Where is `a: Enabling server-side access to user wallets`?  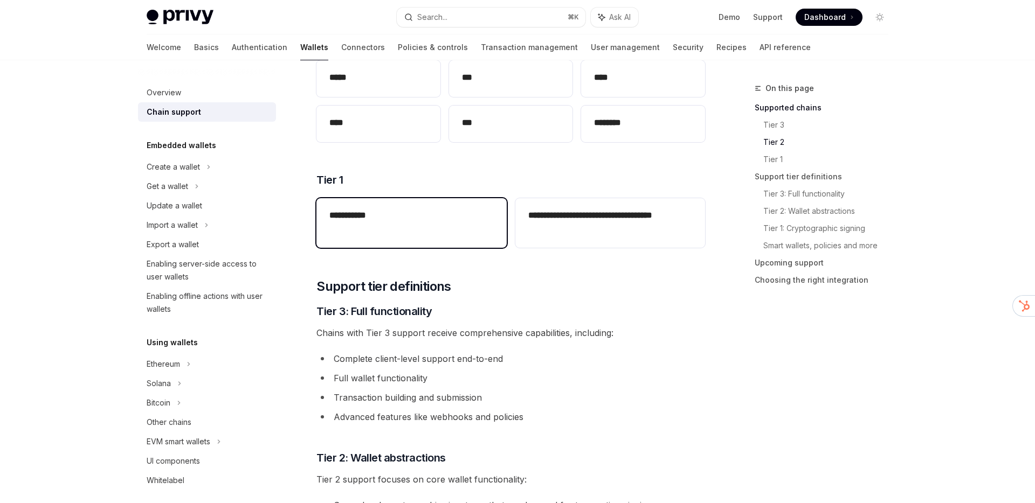
a: Enabling server-side access to user wallets is located at coordinates (207, 271).